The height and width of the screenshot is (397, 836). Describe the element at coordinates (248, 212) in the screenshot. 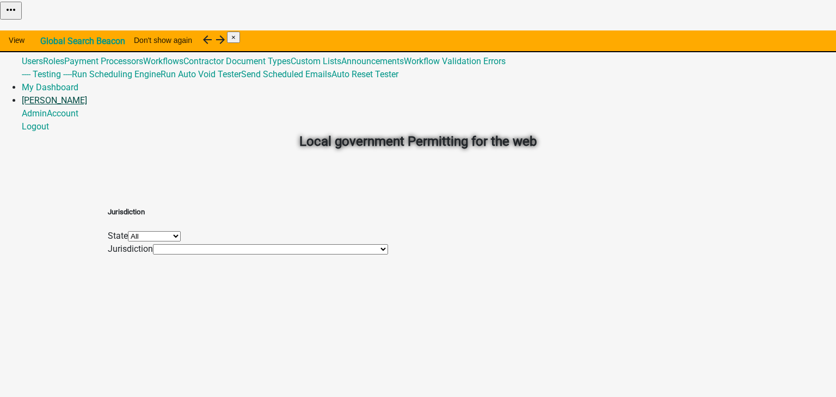

I see `h5: Jurisdiction` at that location.